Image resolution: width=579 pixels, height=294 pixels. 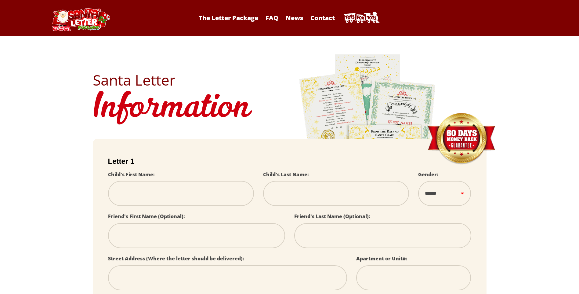 What do you see at coordinates (428, 174) in the screenshot?
I see `label: Gender:` at bounding box center [428, 174].